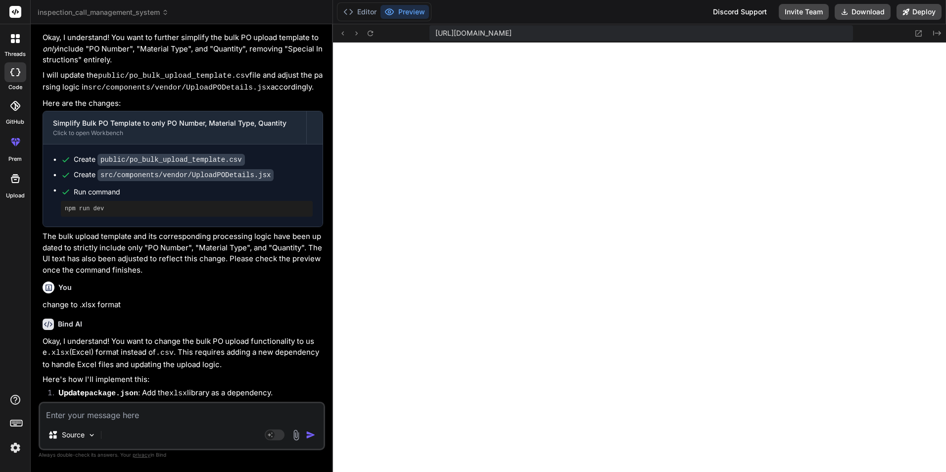 The height and width of the screenshot is (472, 946). Describe the element at coordinates (165, 353) in the screenshot. I see `code: .csv` at that location.